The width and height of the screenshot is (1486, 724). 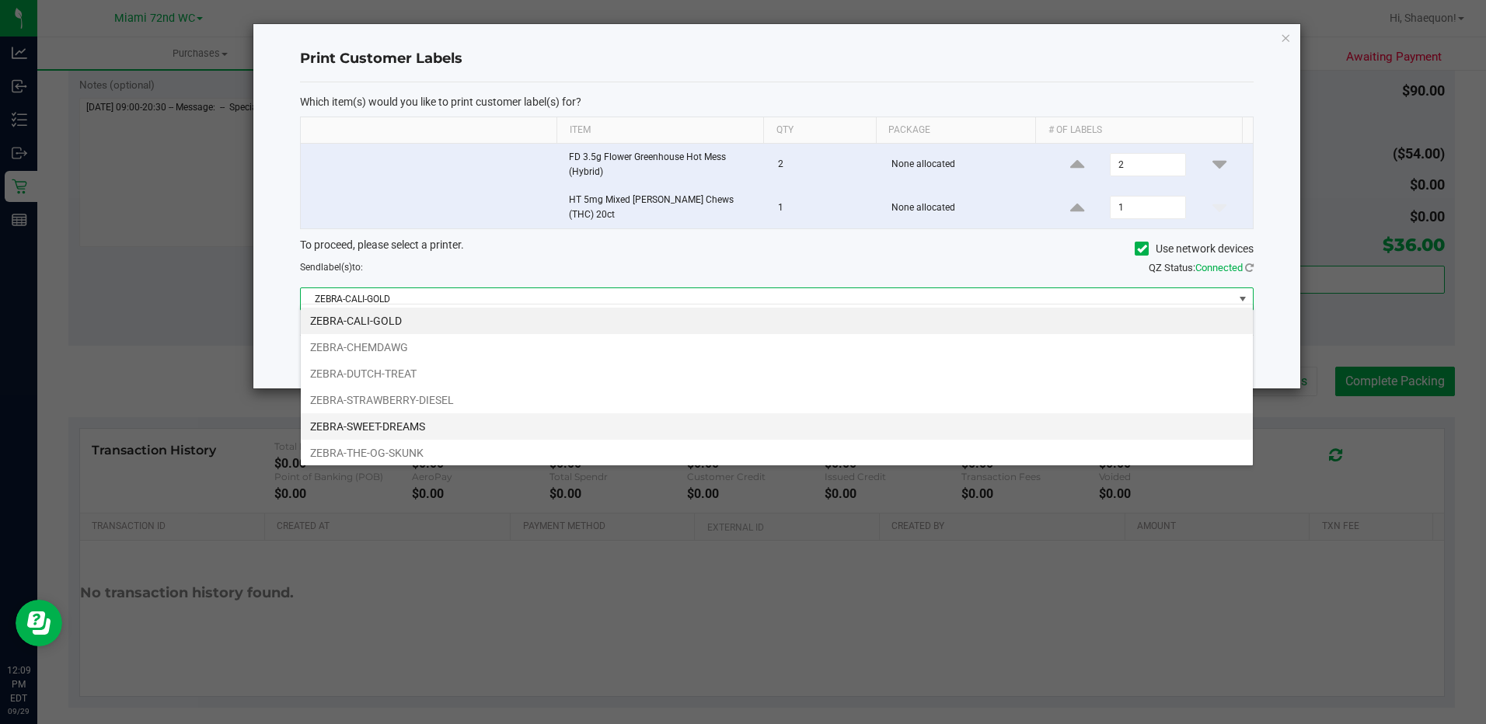 What do you see at coordinates (825, 207) in the screenshot?
I see `td: 1` at bounding box center [825, 207].